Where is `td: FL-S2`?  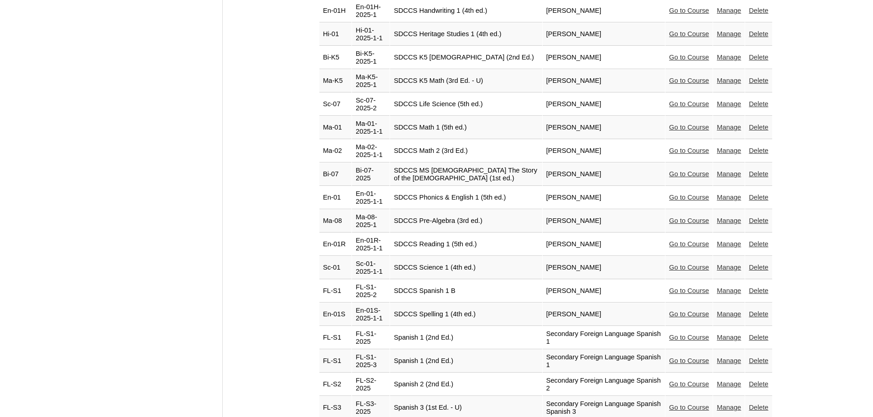
td: FL-S2 is located at coordinates (335, 385).